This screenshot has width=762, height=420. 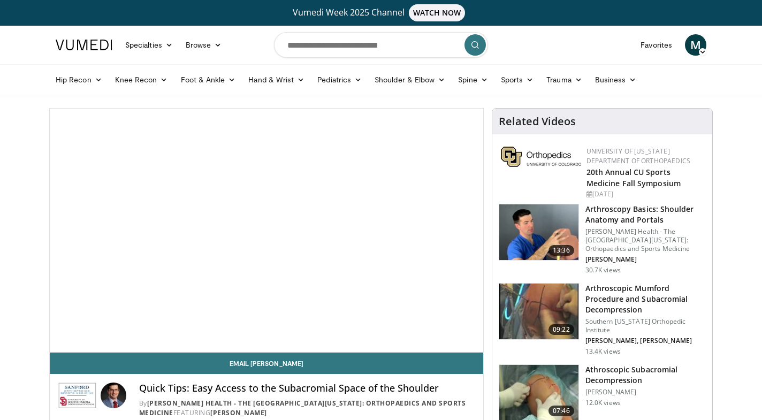 I want to click on a: Favorites, so click(x=656, y=45).